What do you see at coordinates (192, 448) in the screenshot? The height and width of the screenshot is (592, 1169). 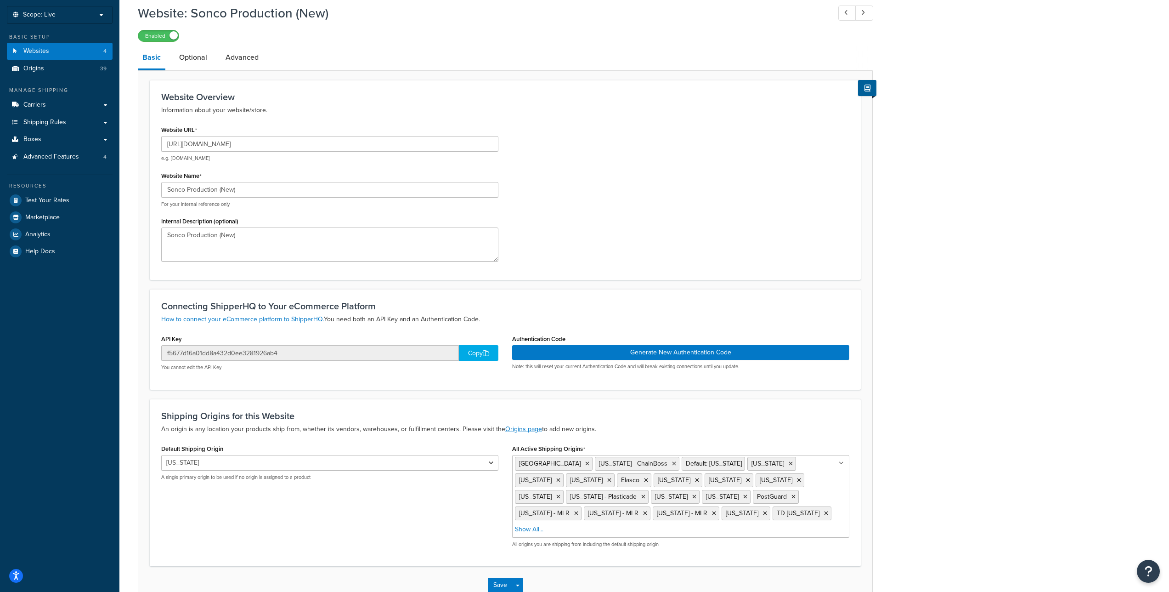 I see `label: Default Shipping Origin` at bounding box center [192, 448].